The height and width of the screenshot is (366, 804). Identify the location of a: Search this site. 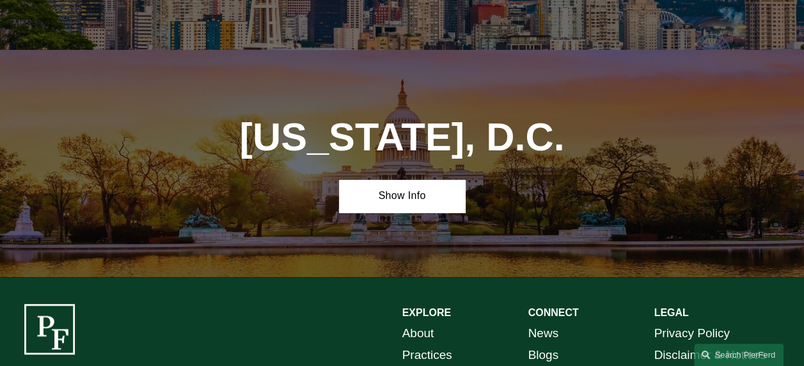
(739, 354).